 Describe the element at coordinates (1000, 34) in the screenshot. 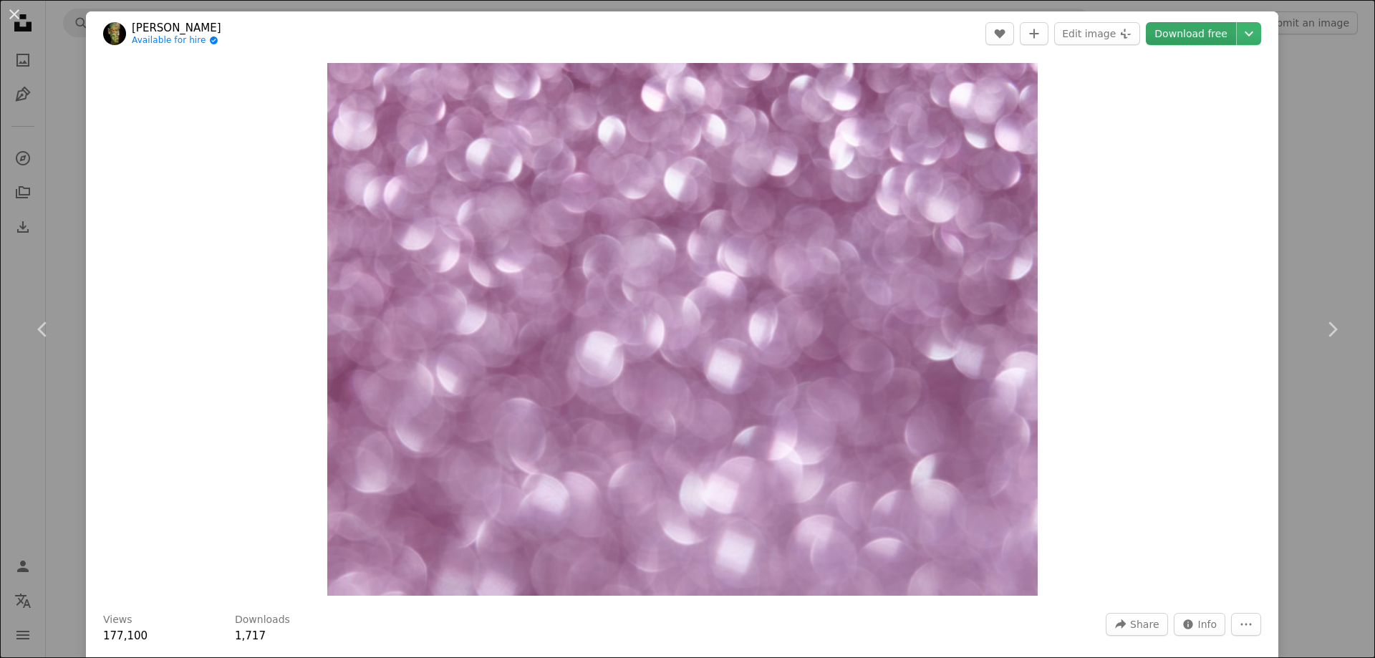

I see `button: Like` at that location.